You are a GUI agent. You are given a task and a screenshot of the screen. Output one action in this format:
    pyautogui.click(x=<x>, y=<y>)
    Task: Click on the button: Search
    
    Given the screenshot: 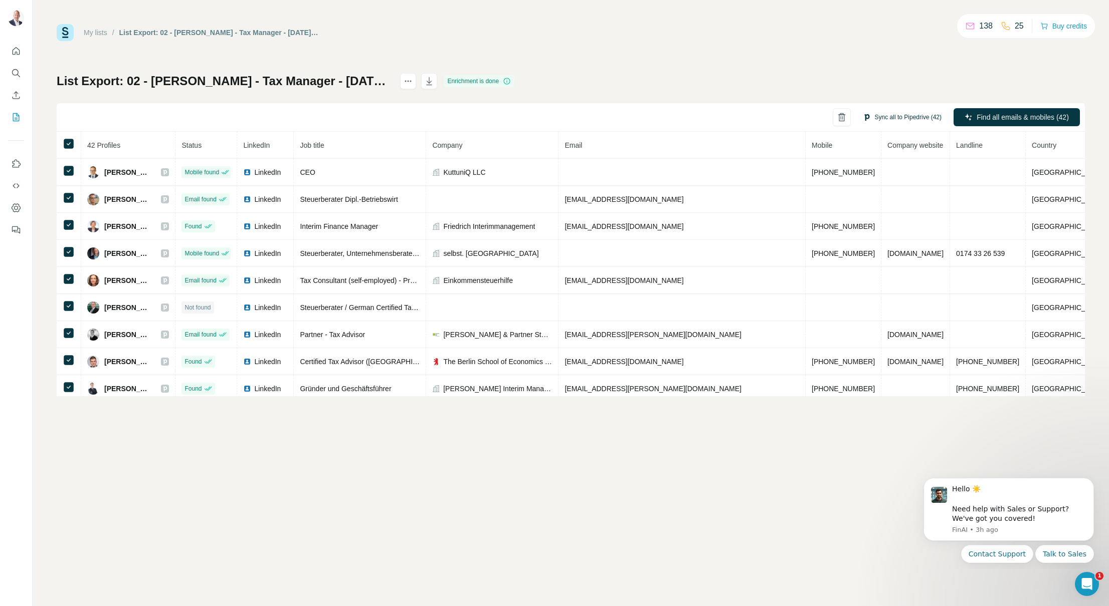 What is the action you would take?
    pyautogui.click(x=16, y=73)
    